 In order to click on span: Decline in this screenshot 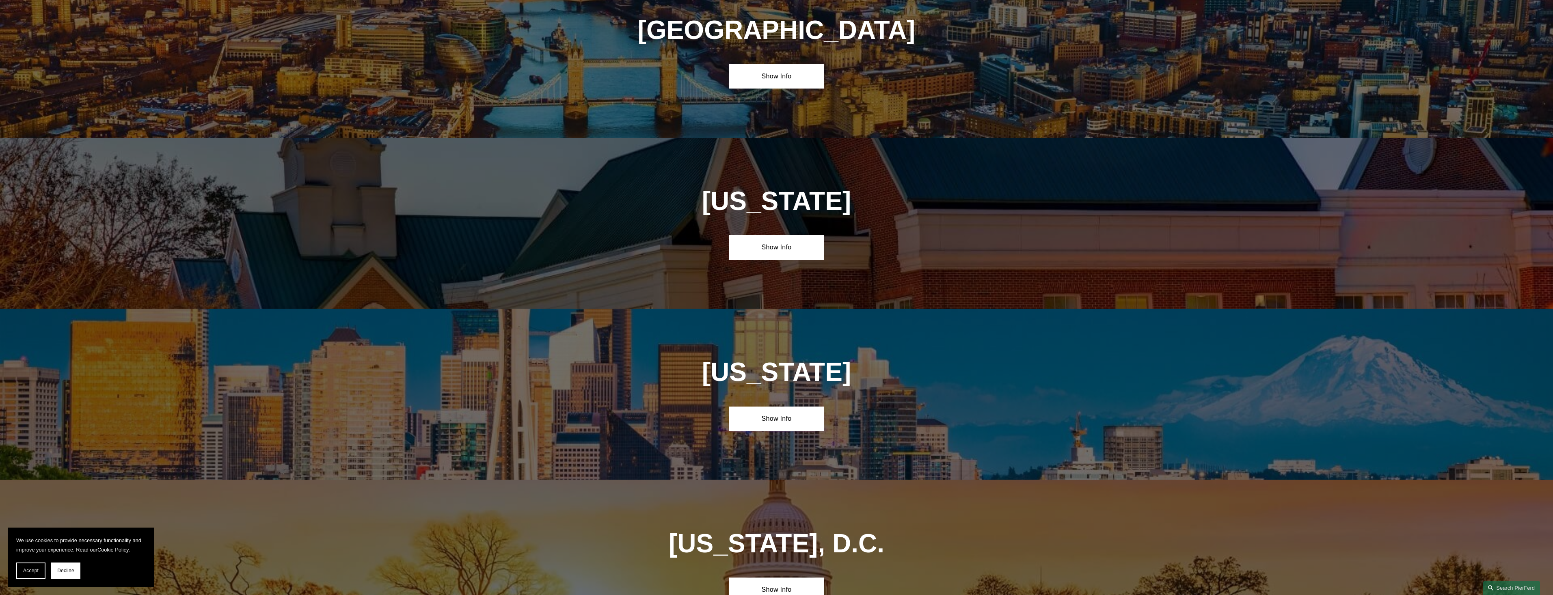, I will do `click(66, 570)`.